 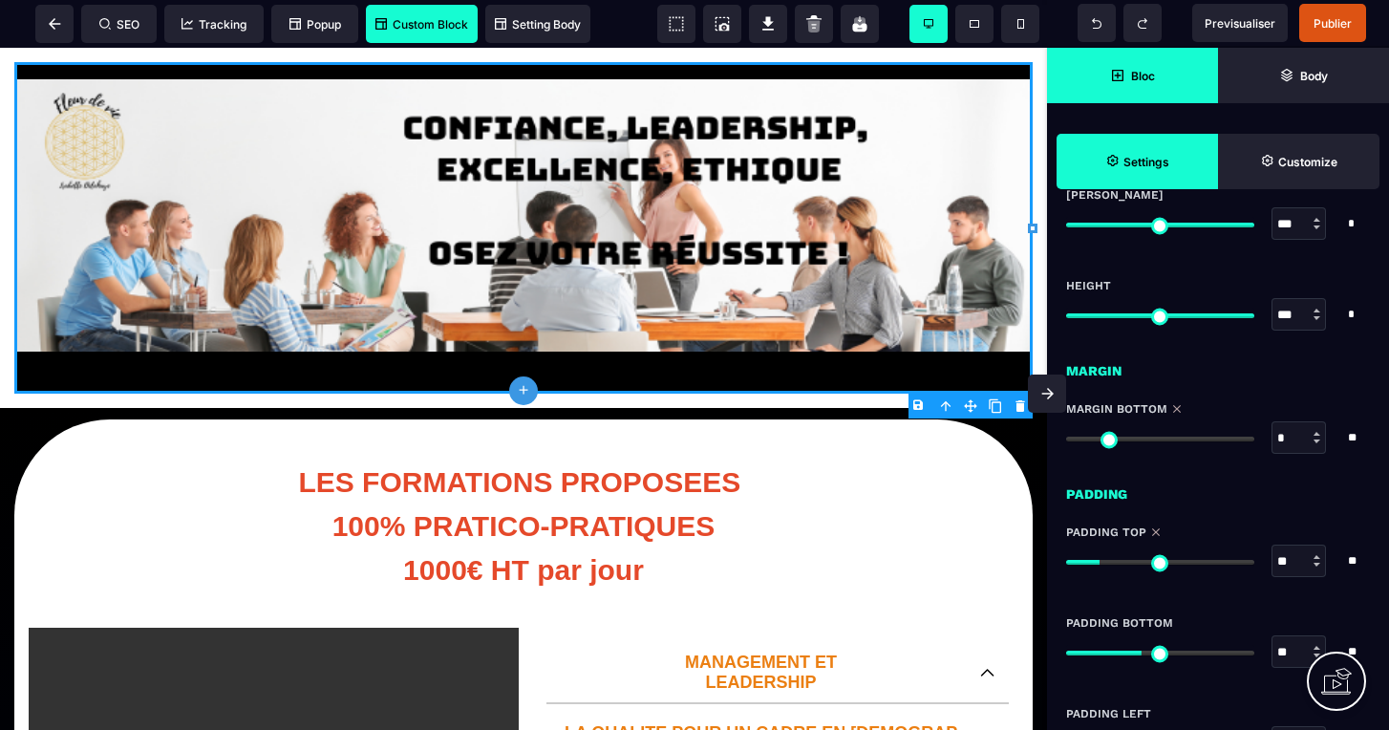 I want to click on div: Margin, so click(x=1218, y=366).